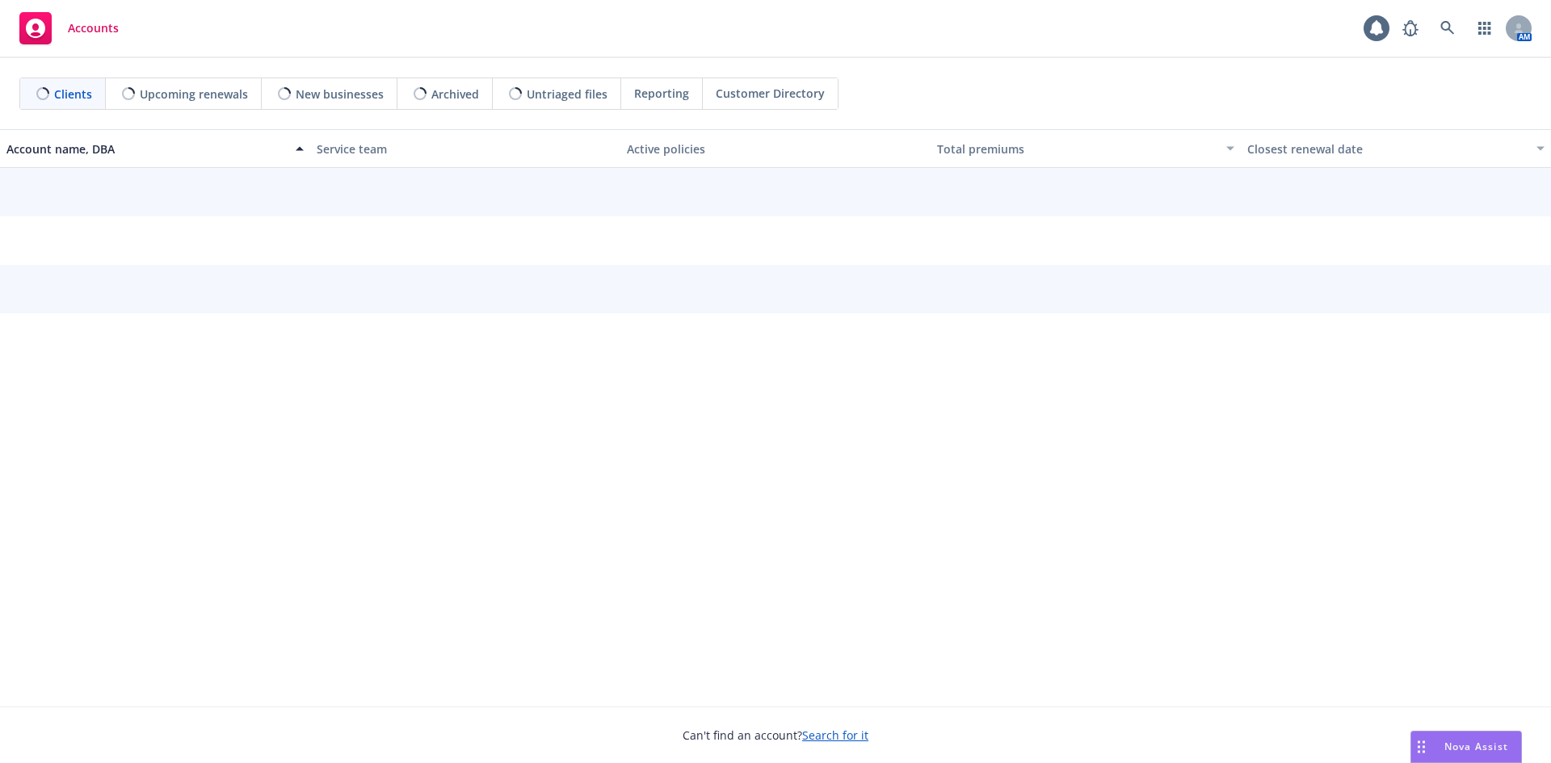  I want to click on div: Service team, so click(465, 149).